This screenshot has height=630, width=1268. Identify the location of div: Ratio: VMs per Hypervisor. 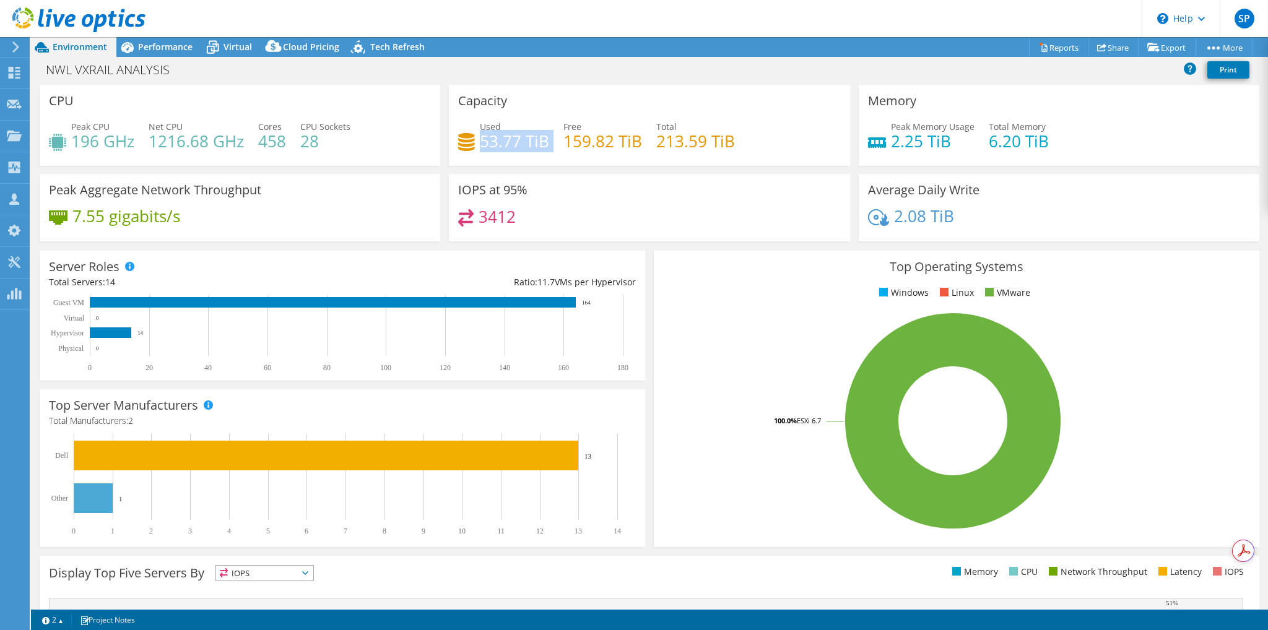
(489, 282).